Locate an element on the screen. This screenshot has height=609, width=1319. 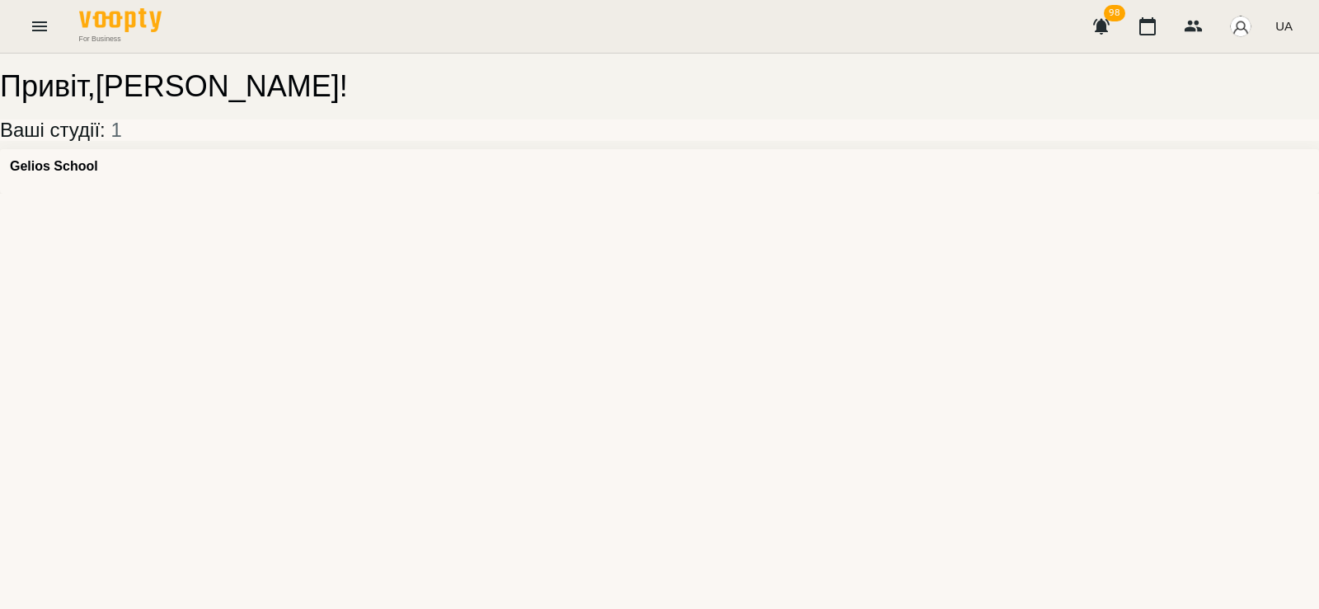
img: avatar_s.png is located at coordinates (1241, 26).